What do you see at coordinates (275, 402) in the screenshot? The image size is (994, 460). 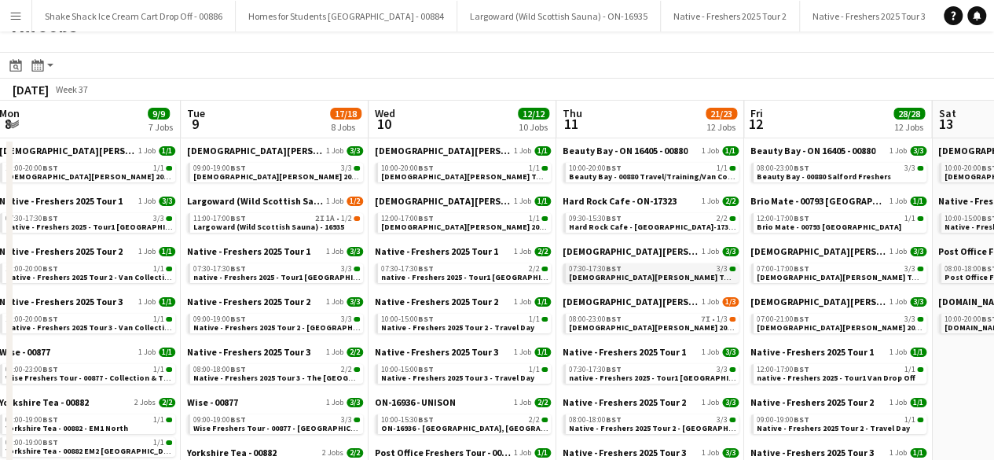 I see `a: Wise - 008771 Job3/3` at bounding box center [275, 402].